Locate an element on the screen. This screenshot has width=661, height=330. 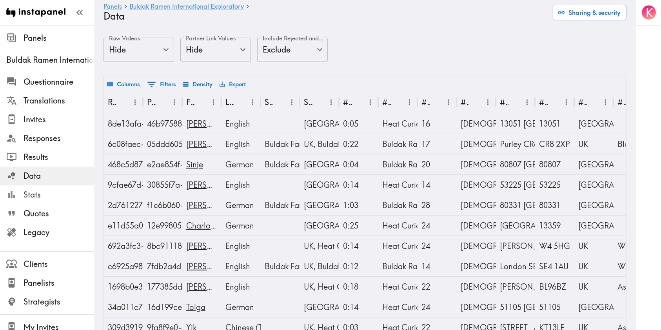
span: Responses is located at coordinates (58, 138).